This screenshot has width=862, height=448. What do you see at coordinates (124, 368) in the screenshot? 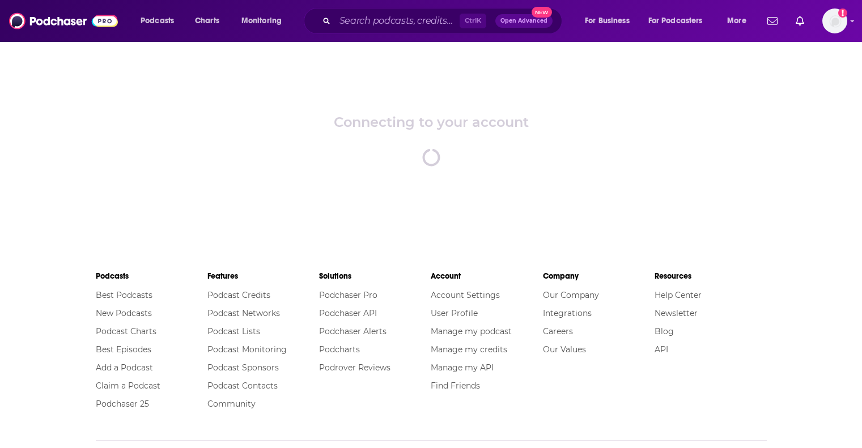
I see `a: Add a Podcast` at bounding box center [124, 368].